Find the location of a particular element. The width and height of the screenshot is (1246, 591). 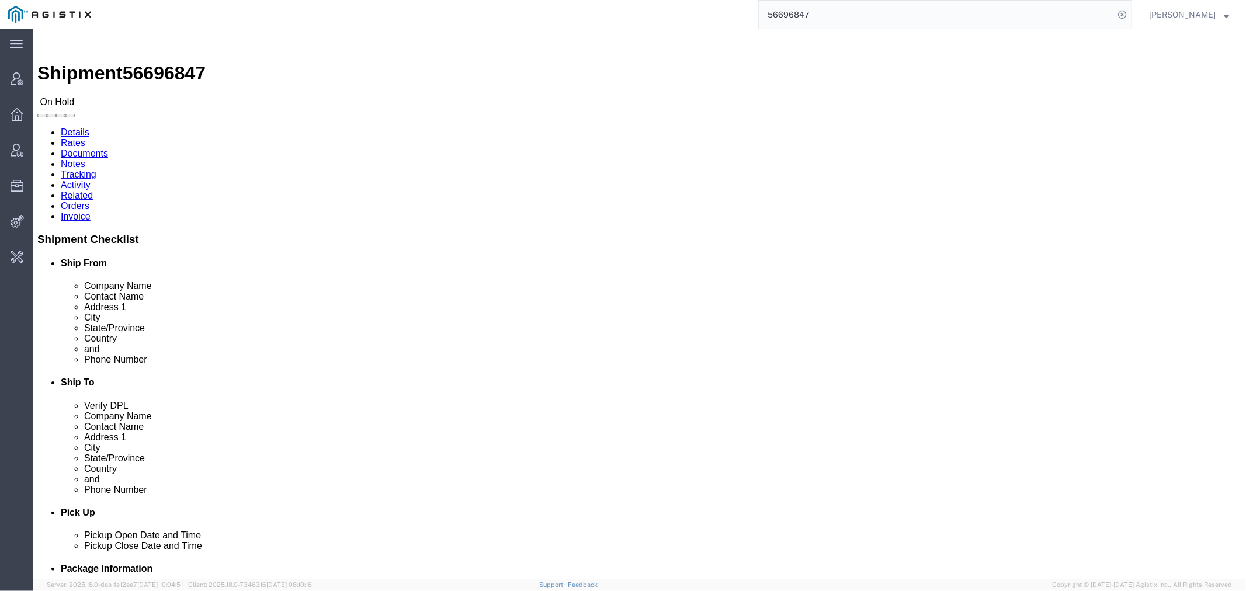

input: Search for shipment number, reference number is located at coordinates (936, 15).